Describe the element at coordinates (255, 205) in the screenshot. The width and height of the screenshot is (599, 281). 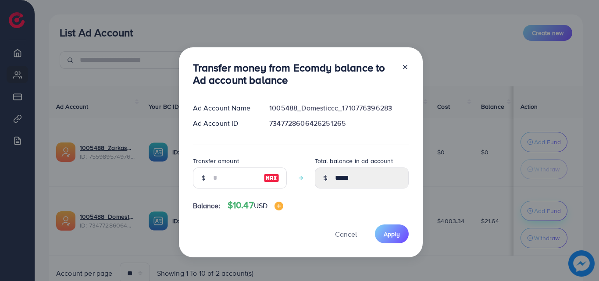
I see `h4: $10.47` at that location.